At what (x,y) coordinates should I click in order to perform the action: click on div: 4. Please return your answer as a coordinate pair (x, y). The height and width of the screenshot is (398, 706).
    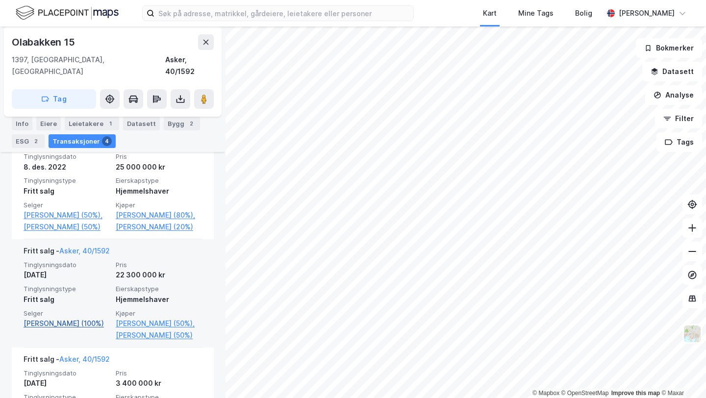
    Looking at the image, I should click on (107, 141).